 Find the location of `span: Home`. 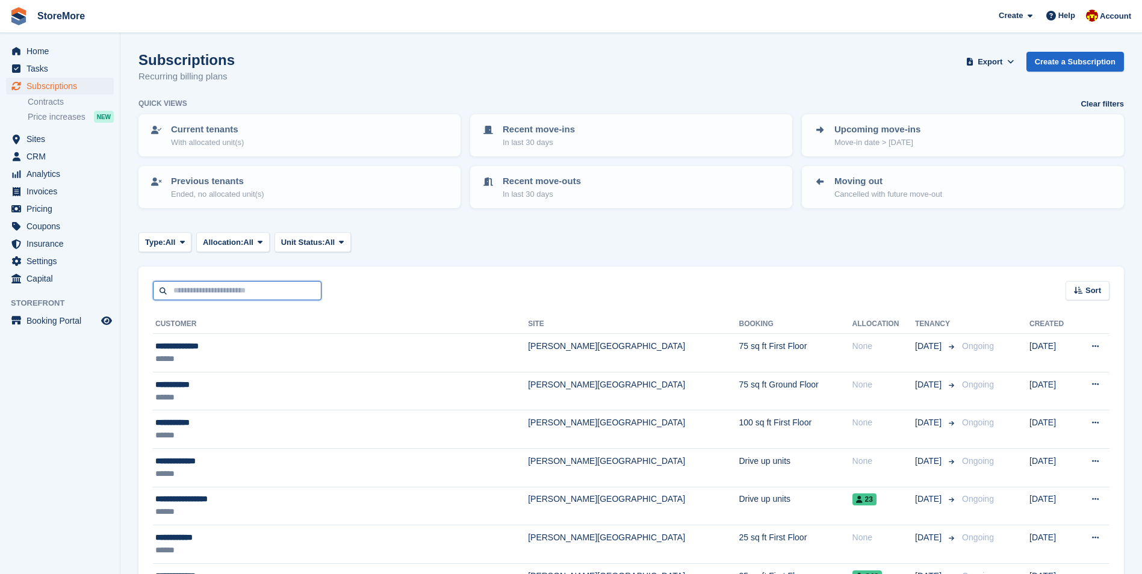

span: Home is located at coordinates (63, 51).